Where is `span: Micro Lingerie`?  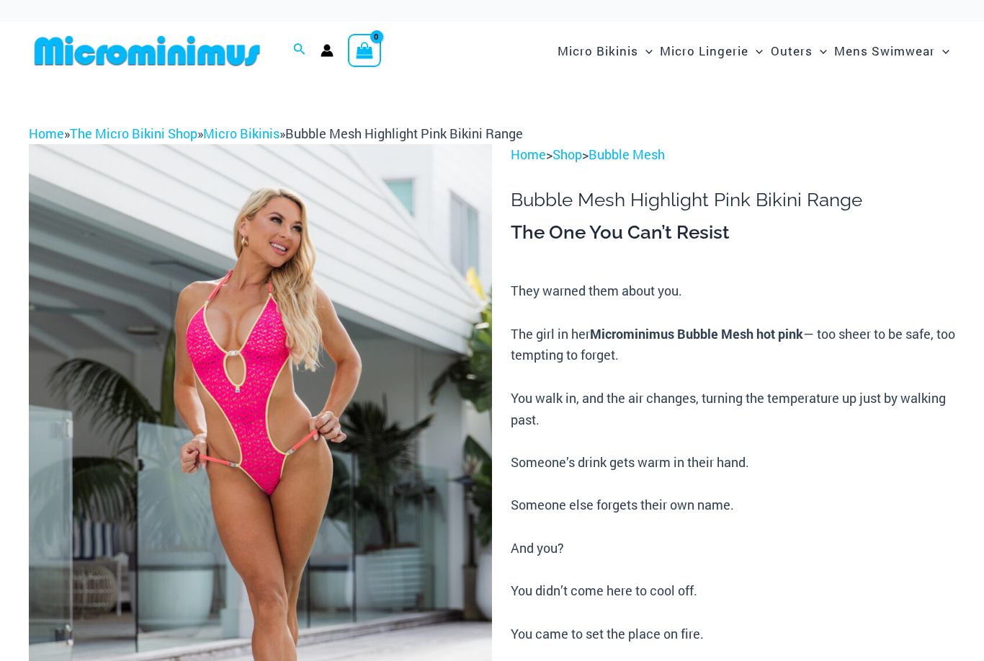
span: Micro Lingerie is located at coordinates (704, 50).